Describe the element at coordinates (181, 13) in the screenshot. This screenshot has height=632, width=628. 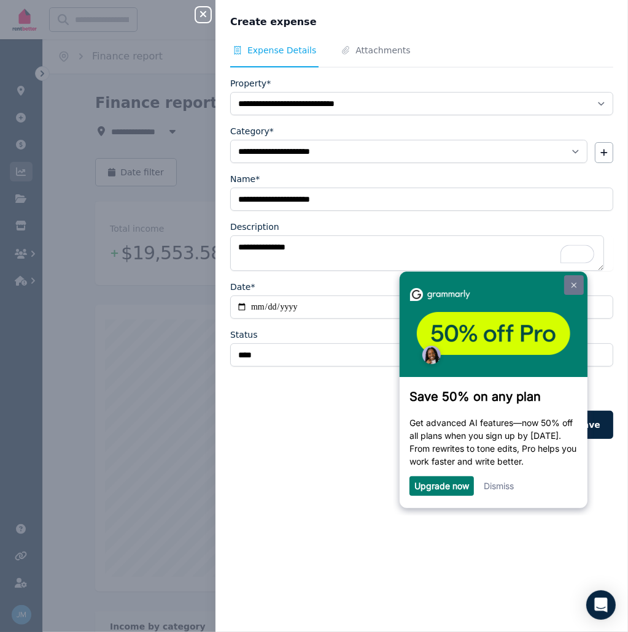
I see `img: close_x_white.png` at that location.